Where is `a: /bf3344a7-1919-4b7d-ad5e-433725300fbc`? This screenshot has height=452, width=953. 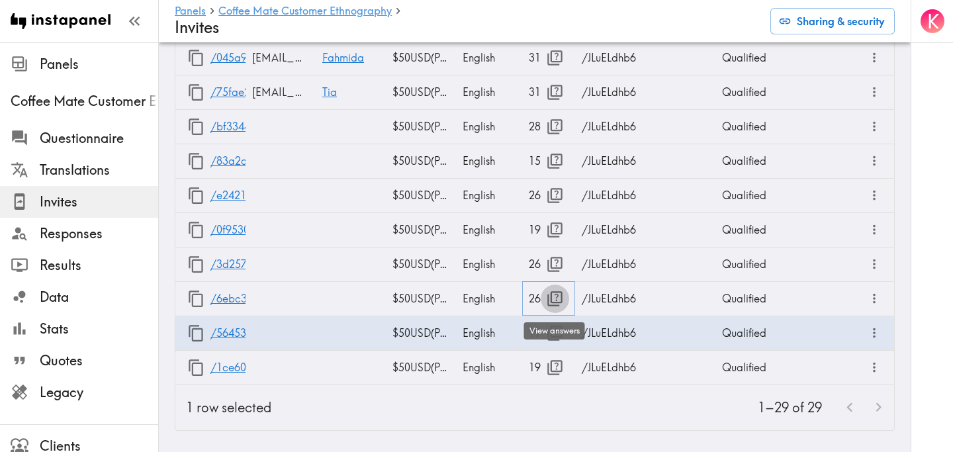 a: /bf3344a7-1919-4b7d-ad5e-433725300fbc is located at coordinates (319, 126).